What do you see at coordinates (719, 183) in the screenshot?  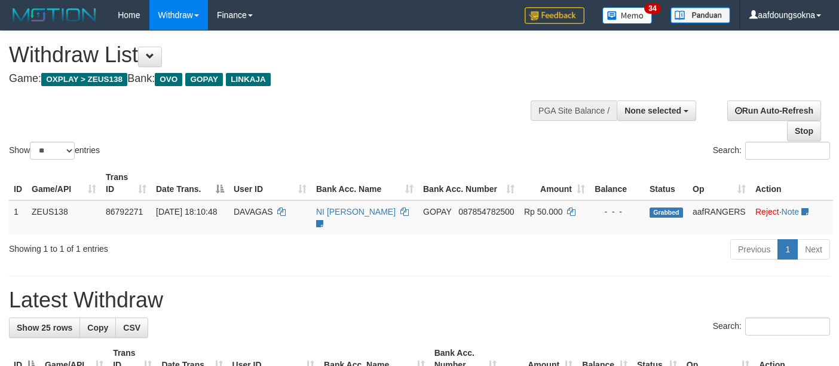 I see `th: Op: activate to sort column ascending` at bounding box center [719, 183].